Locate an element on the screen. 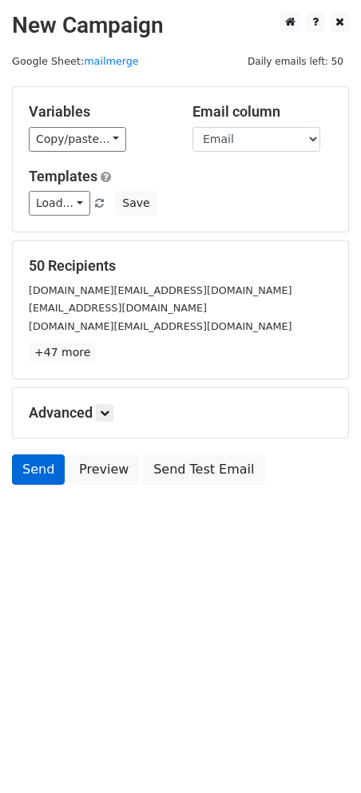 The width and height of the screenshot is (361, 793). h5: Advanced is located at coordinates (180, 413).